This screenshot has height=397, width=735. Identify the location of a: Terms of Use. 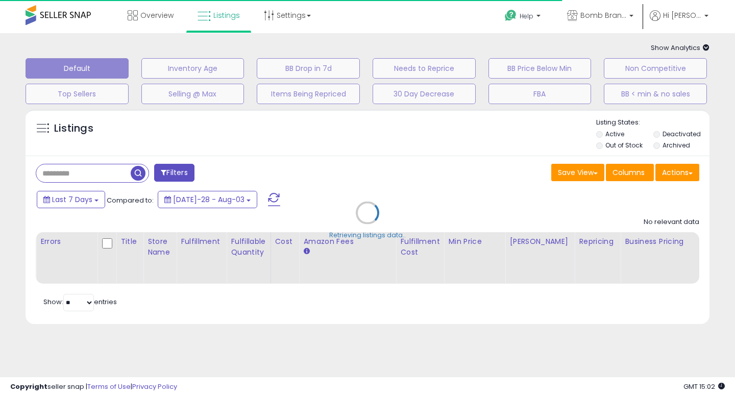
(109, 386).